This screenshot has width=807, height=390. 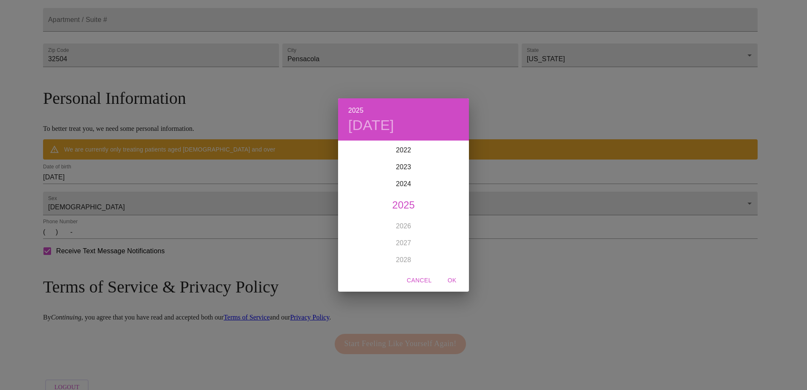 What do you see at coordinates (403, 205) in the screenshot?
I see `div: 2025` at bounding box center [403, 205].